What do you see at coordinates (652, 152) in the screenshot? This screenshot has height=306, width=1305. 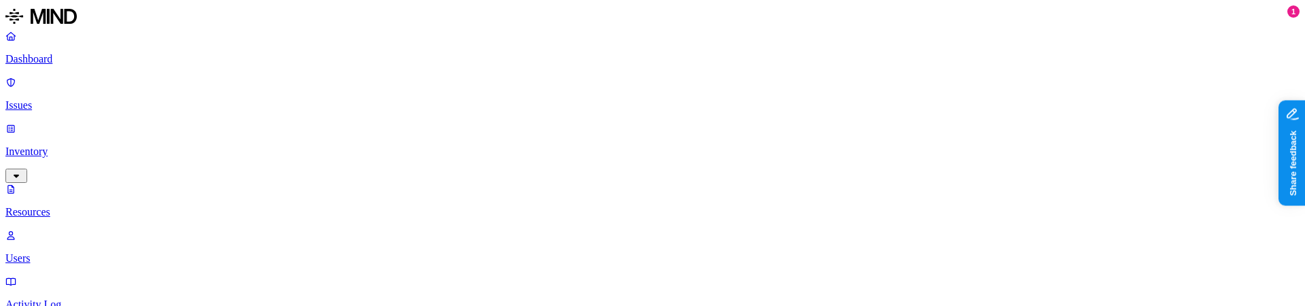 I see `p: Inventory` at bounding box center [652, 152].